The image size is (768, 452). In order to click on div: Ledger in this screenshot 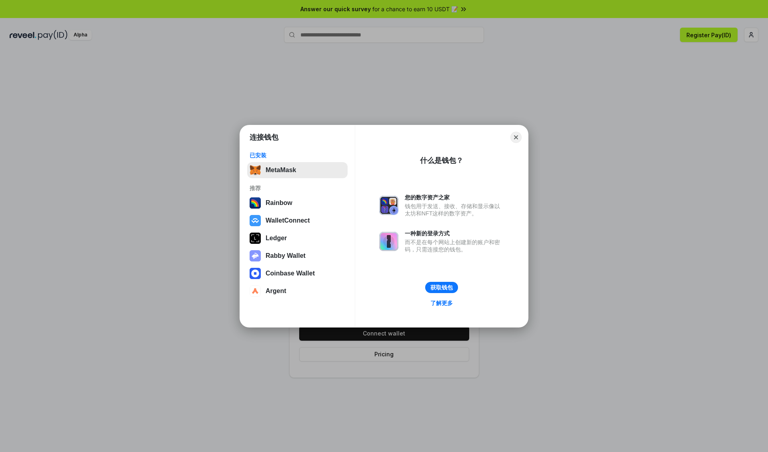, I will do `click(276, 238)`.